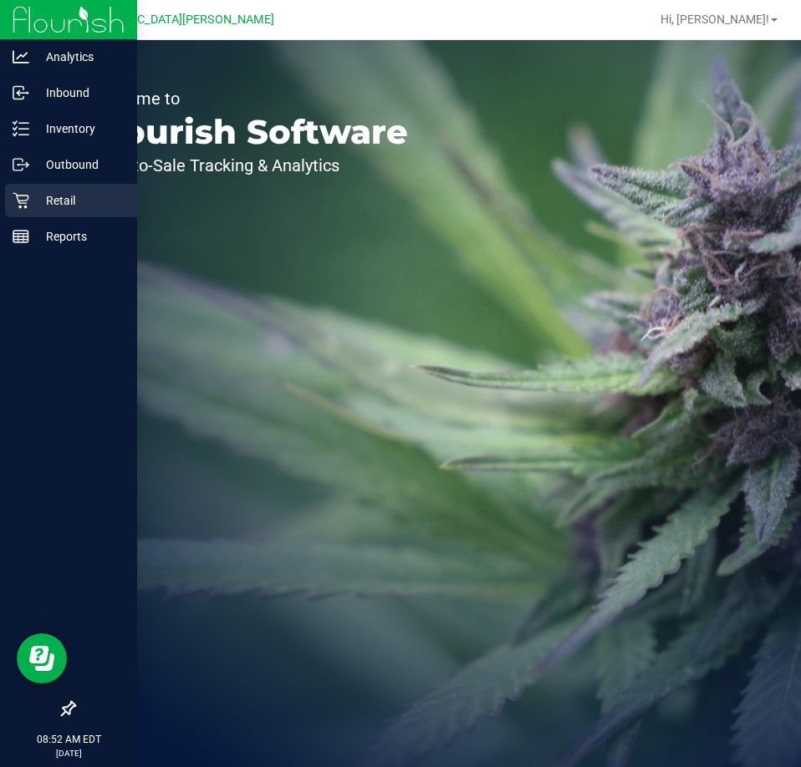  Describe the element at coordinates (79, 93) in the screenshot. I see `p: Inbound` at that location.